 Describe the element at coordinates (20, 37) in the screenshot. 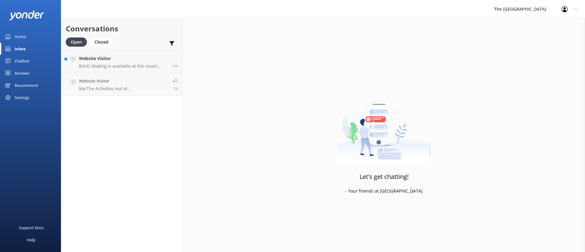

I see `div: Home` at that location.